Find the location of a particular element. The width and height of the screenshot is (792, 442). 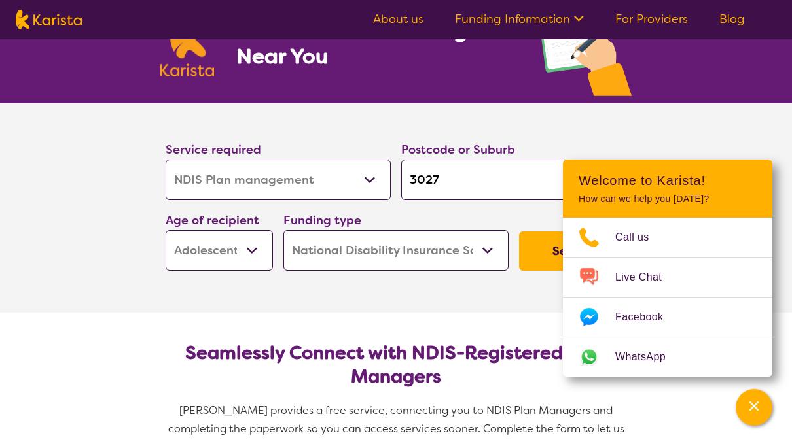

span: WhatsApp is located at coordinates (648, 357).